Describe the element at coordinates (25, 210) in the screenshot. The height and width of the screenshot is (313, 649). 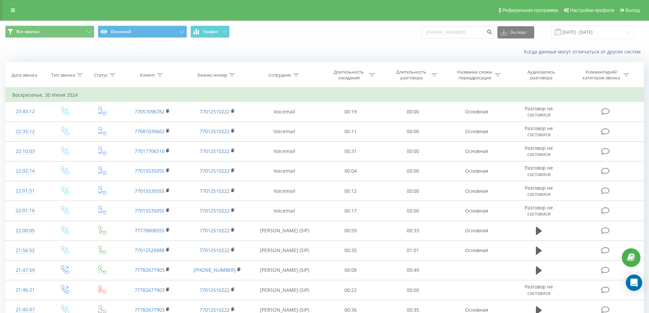
I see `div: 22:01:16` at that location.